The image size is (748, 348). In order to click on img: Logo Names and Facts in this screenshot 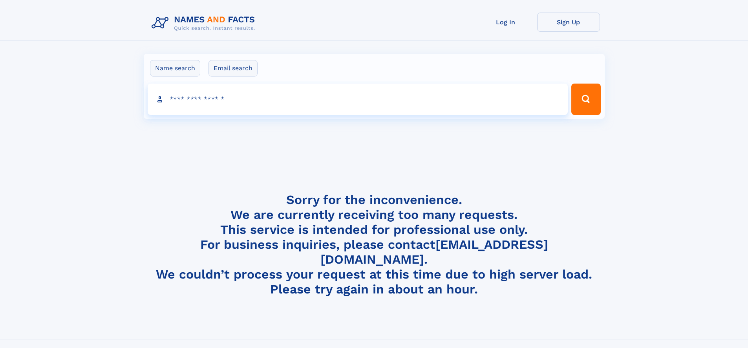, I will do `click(205, 23)`.